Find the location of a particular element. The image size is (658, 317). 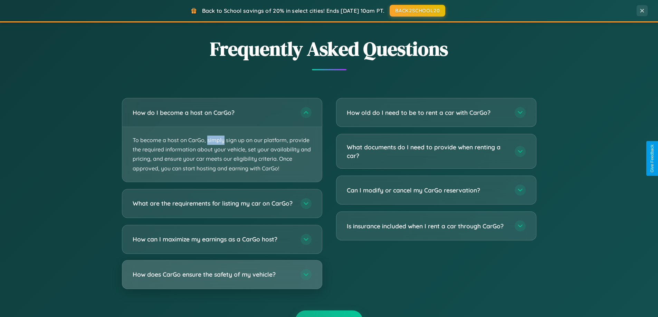

h3: Is insurance included when I rent a car through CarGo? is located at coordinates (427, 226).